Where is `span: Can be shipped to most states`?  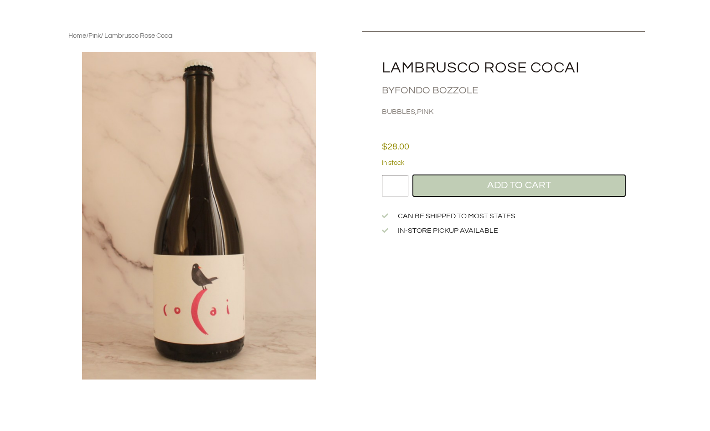 span: Can be shipped to most states is located at coordinates (455, 216).